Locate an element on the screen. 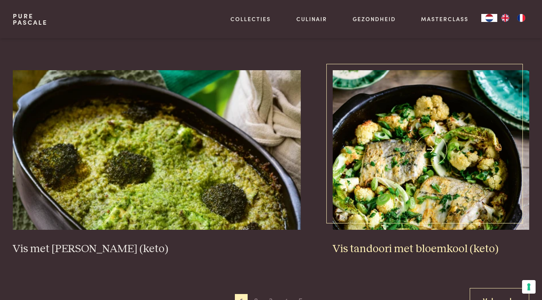 The image size is (542, 300). div: Language is located at coordinates (489, 18).